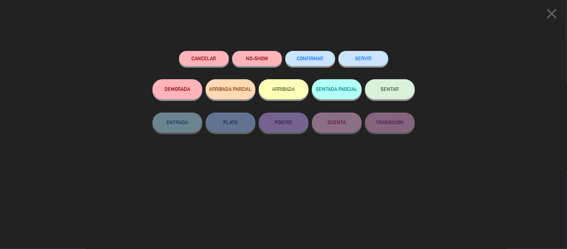 Image resolution: width=567 pixels, height=249 pixels. Describe the element at coordinates (230, 89) in the screenshot. I see `span: ARRIBADA PARCIAL` at that location.